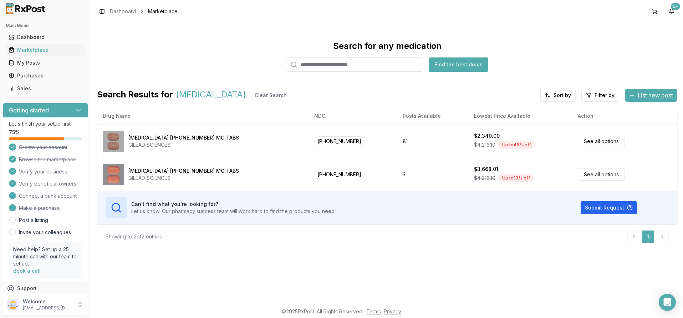 This screenshot has width=683, height=318. I want to click on span: Filter by, so click(605, 95).